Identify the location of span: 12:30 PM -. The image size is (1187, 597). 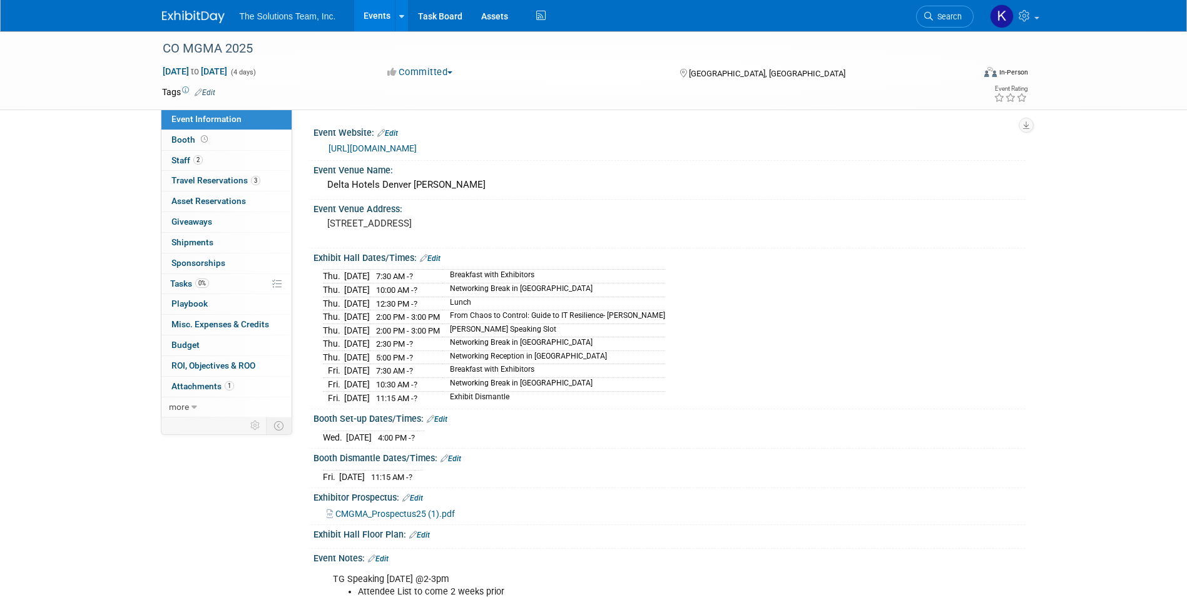
(397, 304).